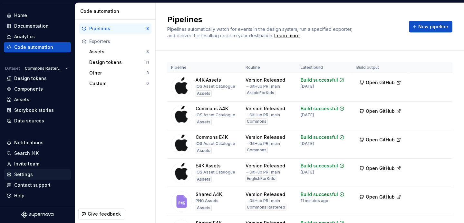 This screenshot has width=464, height=223. What do you see at coordinates (118, 29) in the screenshot?
I see `div: Pipelines` at bounding box center [118, 29].